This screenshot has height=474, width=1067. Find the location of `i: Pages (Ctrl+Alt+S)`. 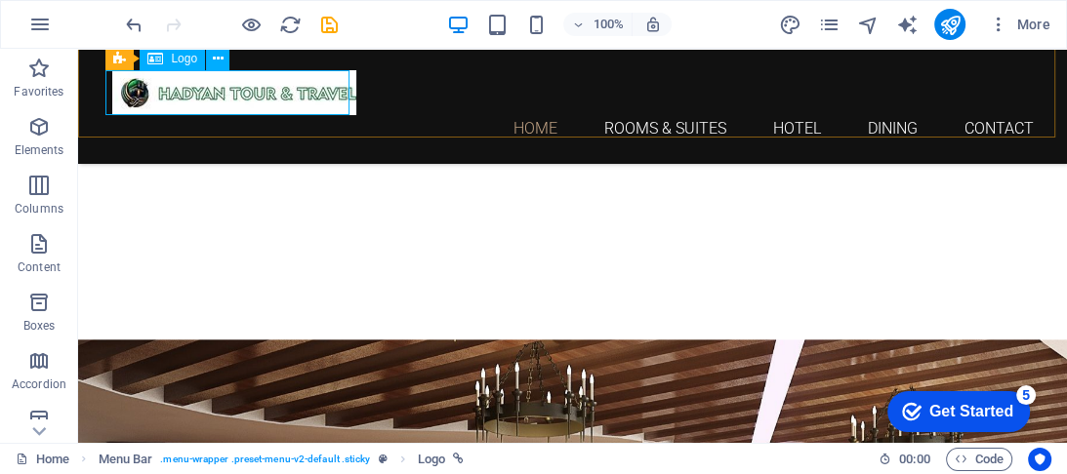

i: Pages (Ctrl+Alt+S) is located at coordinates (828, 24).